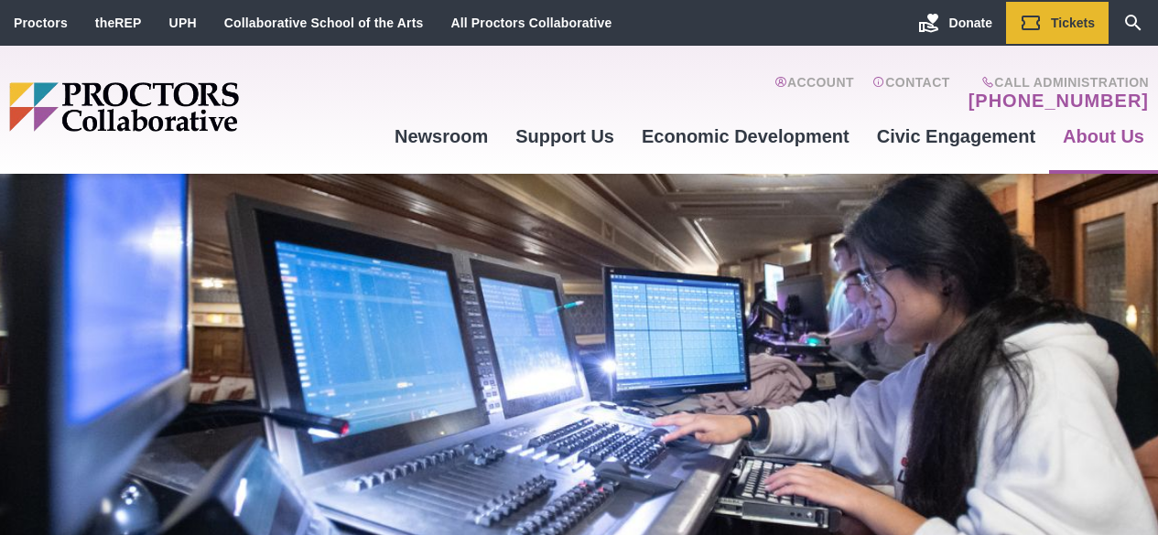 This screenshot has width=1158, height=535. Describe the element at coordinates (956, 136) in the screenshot. I see `a: Civic Engagement` at that location.